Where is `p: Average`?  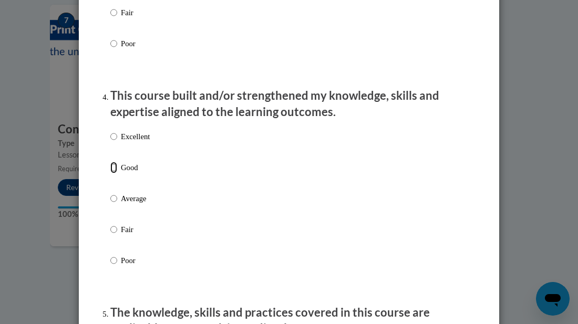
p: Average is located at coordinates (135, 198).